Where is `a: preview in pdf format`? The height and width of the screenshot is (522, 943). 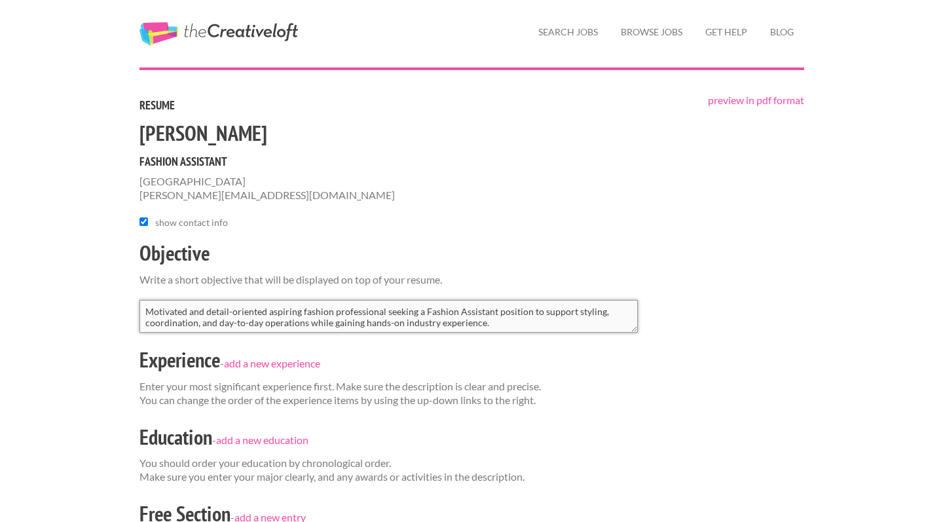 a: preview in pdf format is located at coordinates (756, 100).